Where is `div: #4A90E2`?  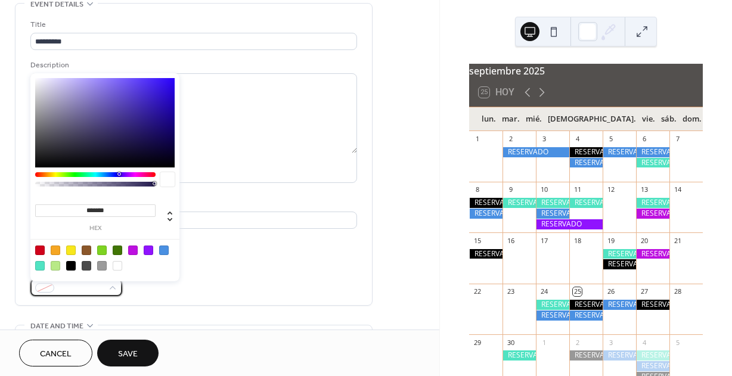
div: #4A90E2 is located at coordinates (164, 250).